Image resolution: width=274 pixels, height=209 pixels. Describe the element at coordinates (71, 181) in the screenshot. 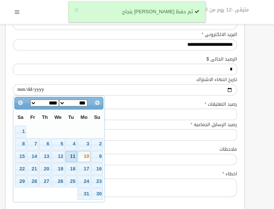

I see `a: 25` at that location.